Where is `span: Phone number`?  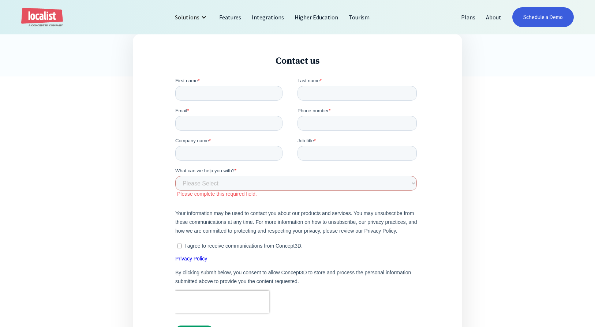 span: Phone number is located at coordinates (138, 33).